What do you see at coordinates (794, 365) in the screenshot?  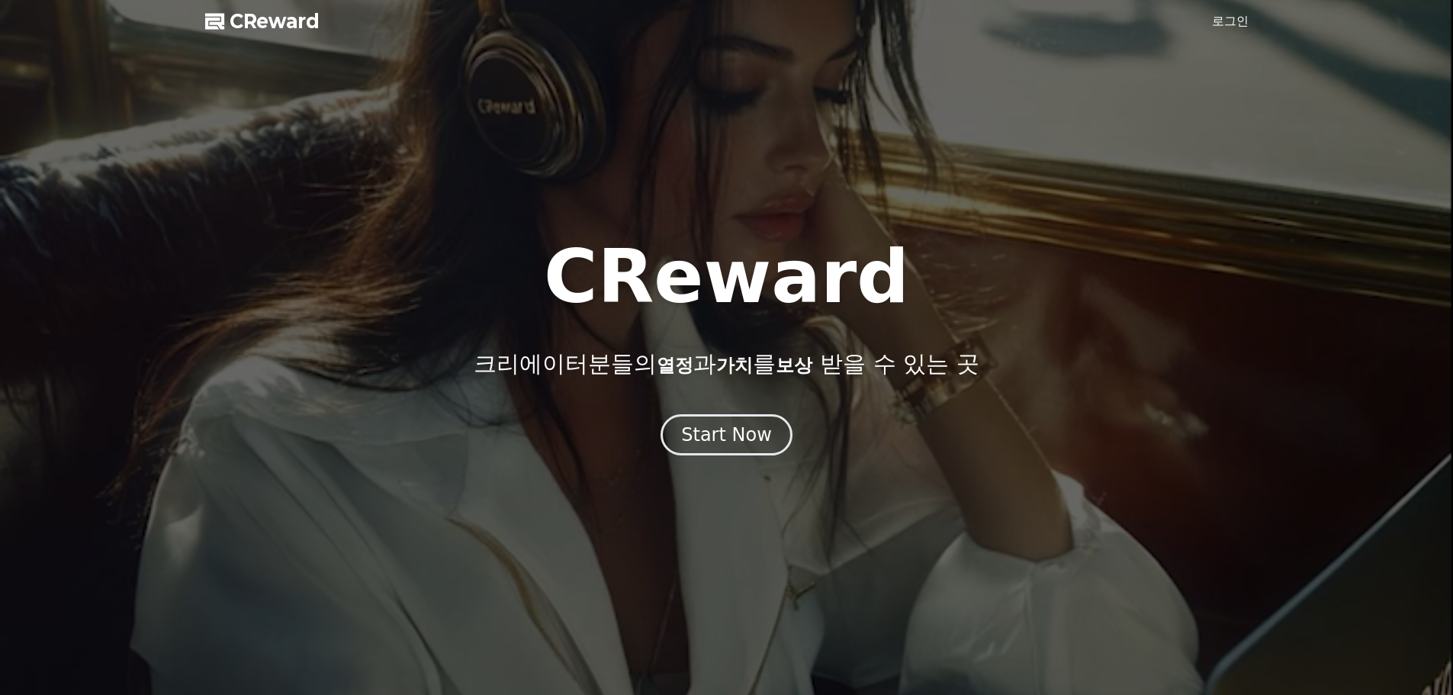 I see `span: 보상` at bounding box center [794, 365].